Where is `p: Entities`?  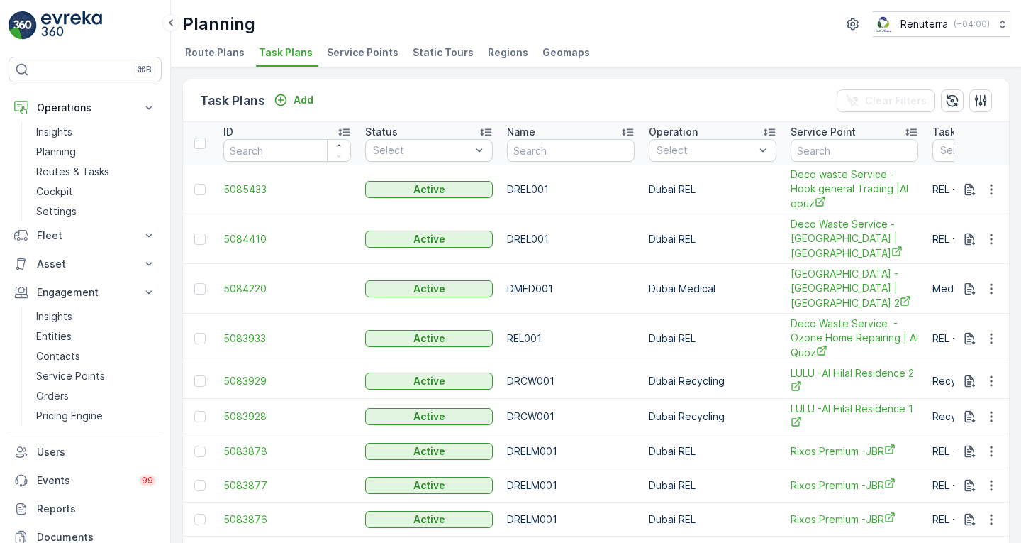
p: Entities is located at coordinates (54, 336).